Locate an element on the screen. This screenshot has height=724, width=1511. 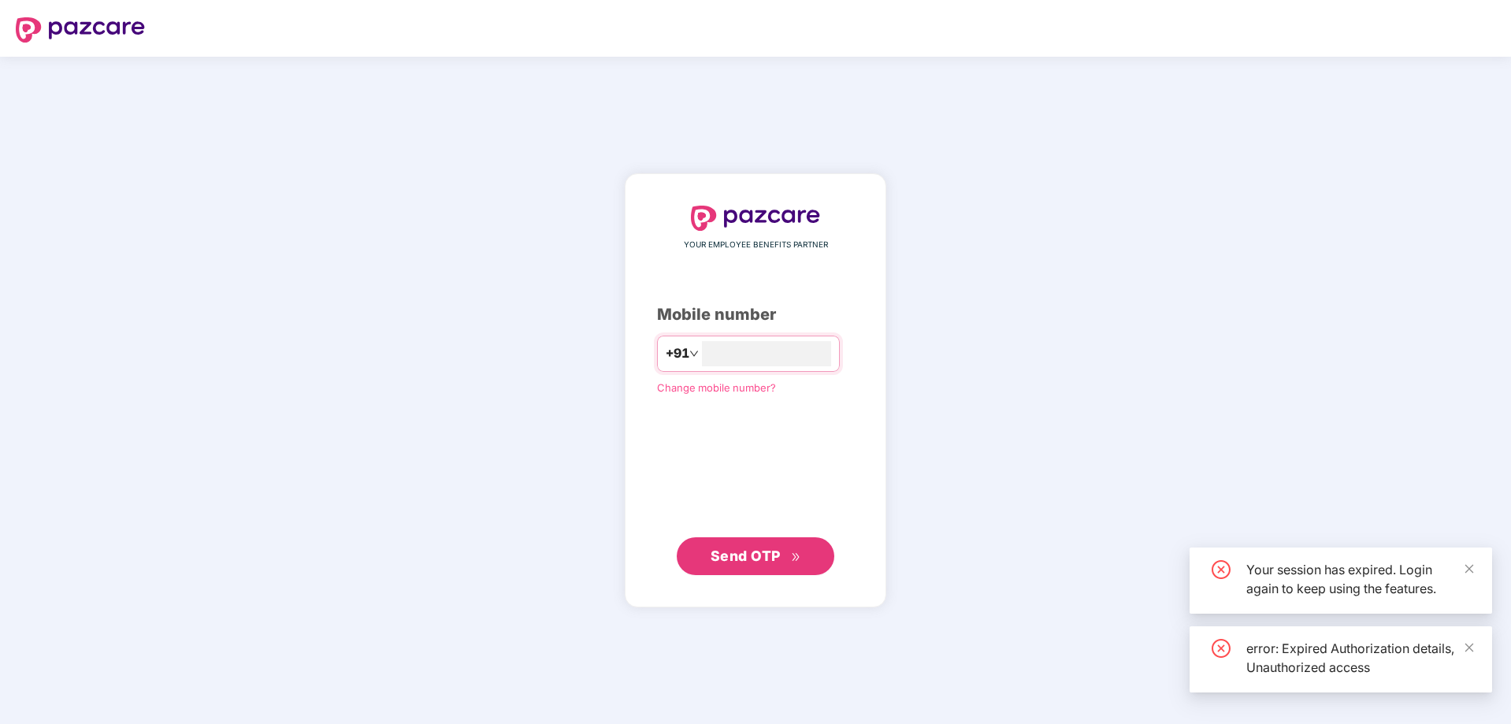
button: Send OTPdouble-right is located at coordinates (755, 556).